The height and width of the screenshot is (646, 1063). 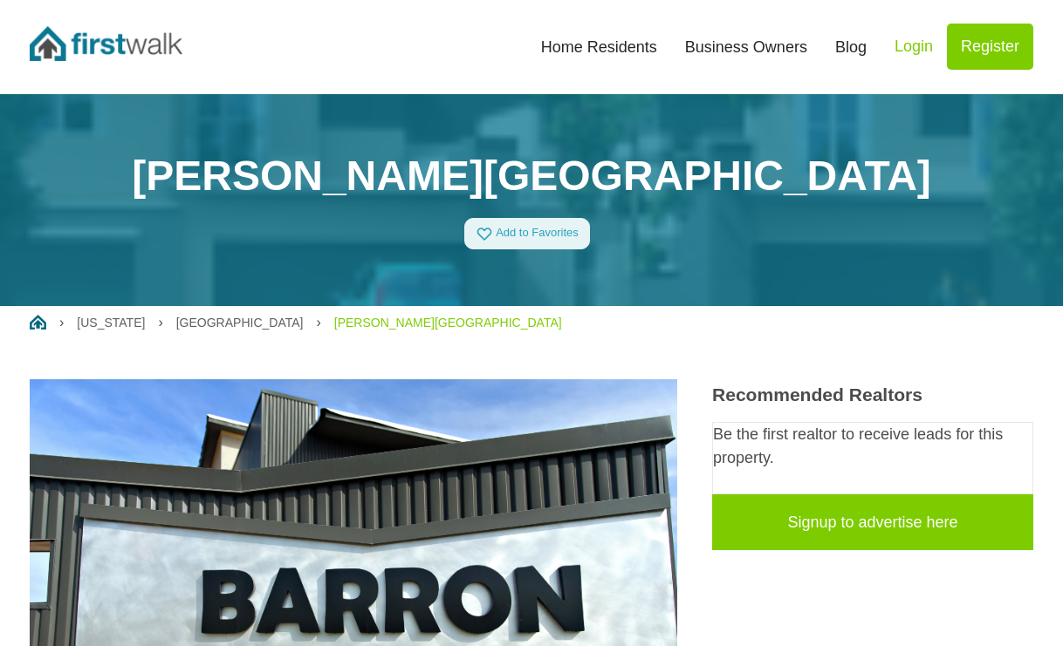 I want to click on a: Signup to advertise here, so click(x=872, y=523).